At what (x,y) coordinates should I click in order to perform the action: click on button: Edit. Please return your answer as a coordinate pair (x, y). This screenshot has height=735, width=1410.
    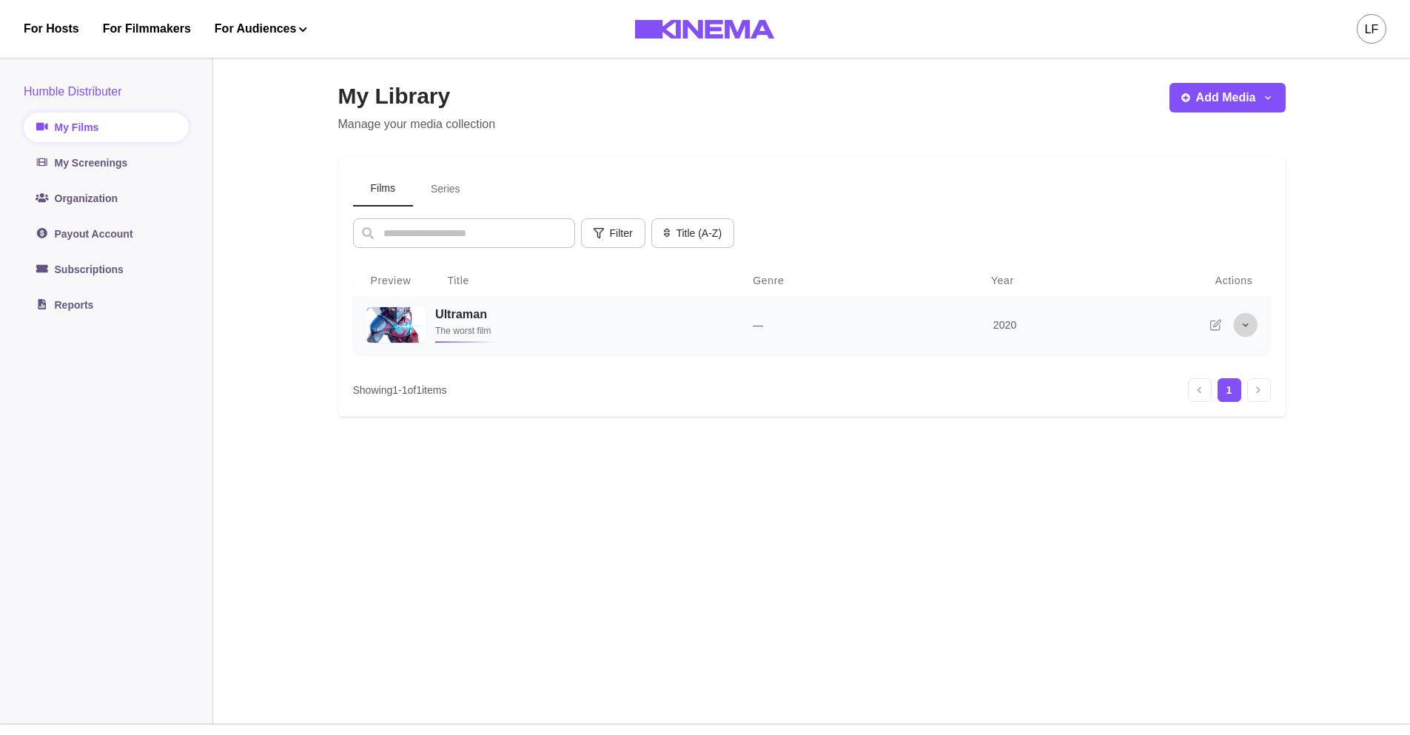
    Looking at the image, I should click on (1215, 325).